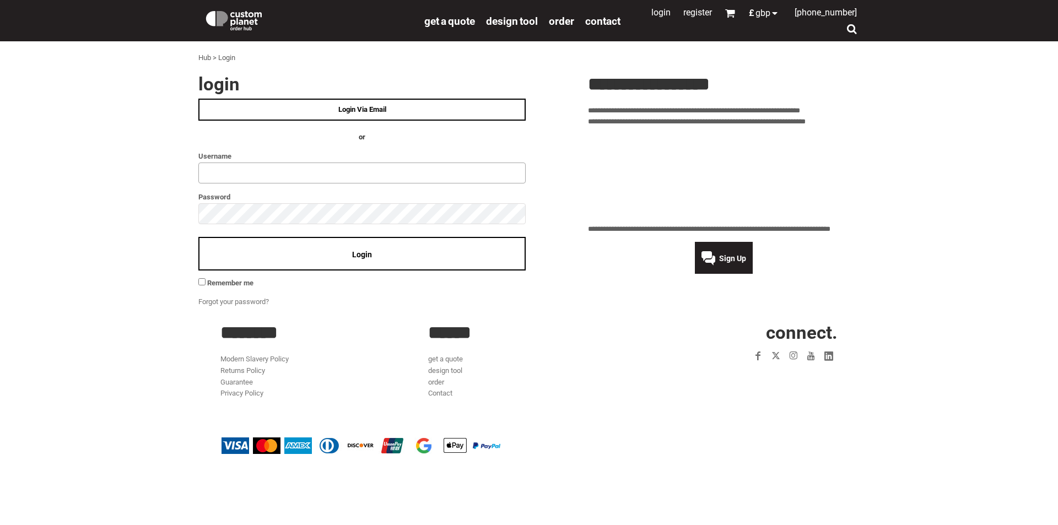  Describe the element at coordinates (242, 393) in the screenshot. I see `a: Privacy Policy` at that location.